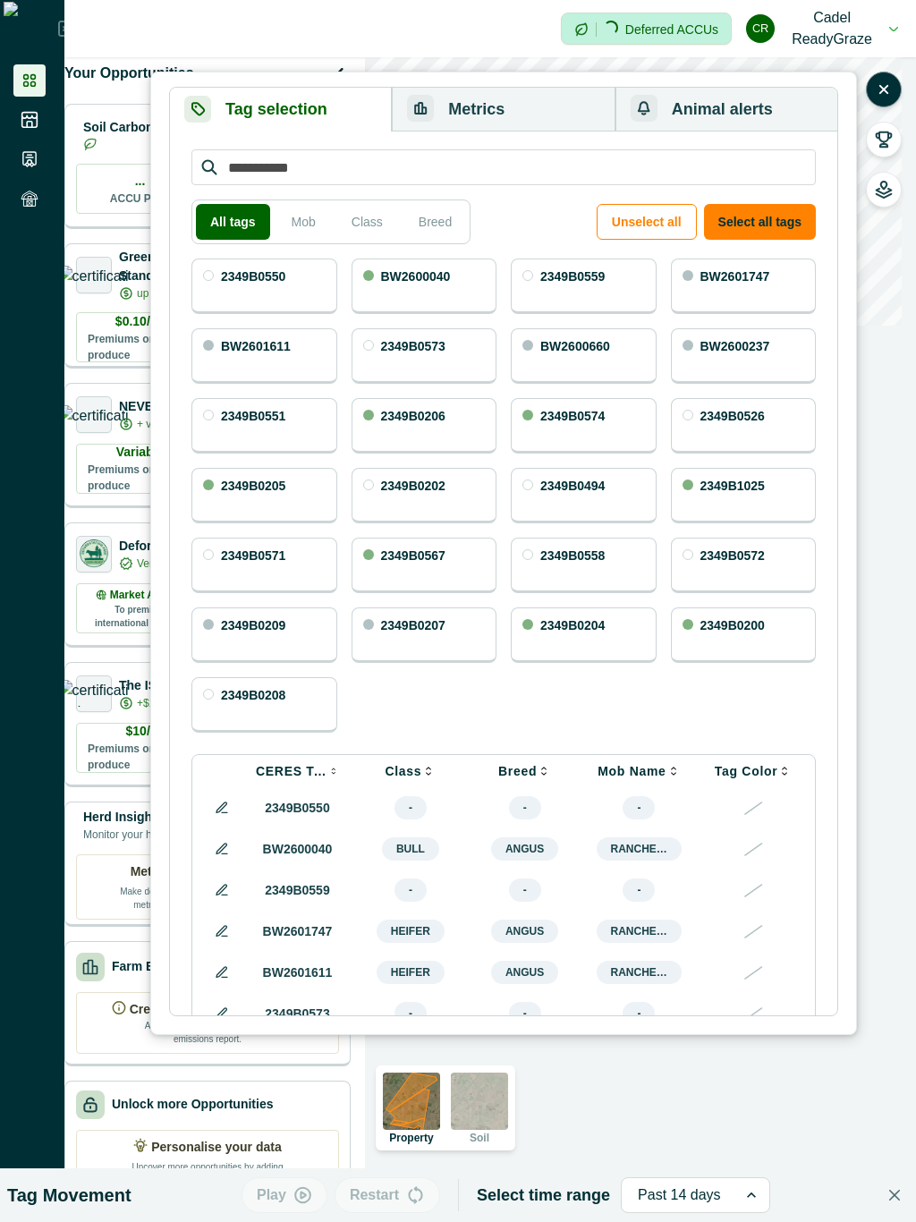  I want to click on p: CERES Tag VID, so click(292, 771).